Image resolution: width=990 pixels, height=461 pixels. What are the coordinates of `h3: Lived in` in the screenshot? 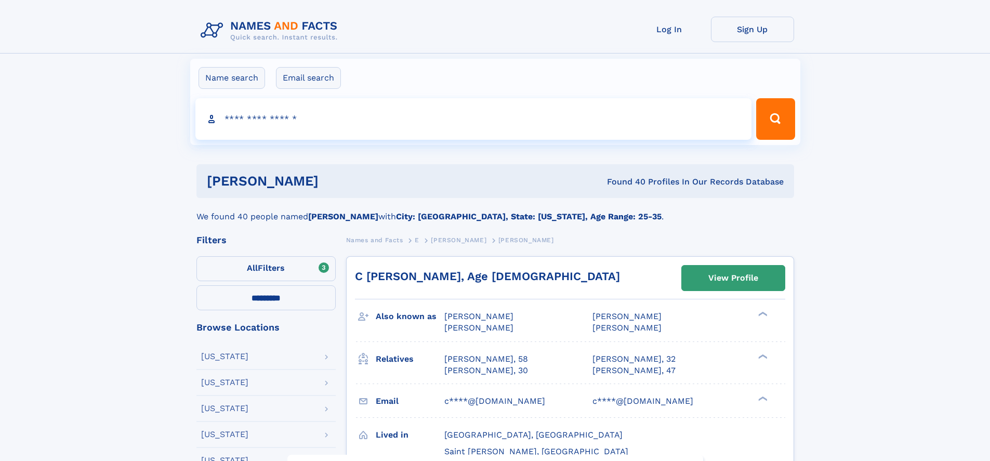 It's located at (410, 435).